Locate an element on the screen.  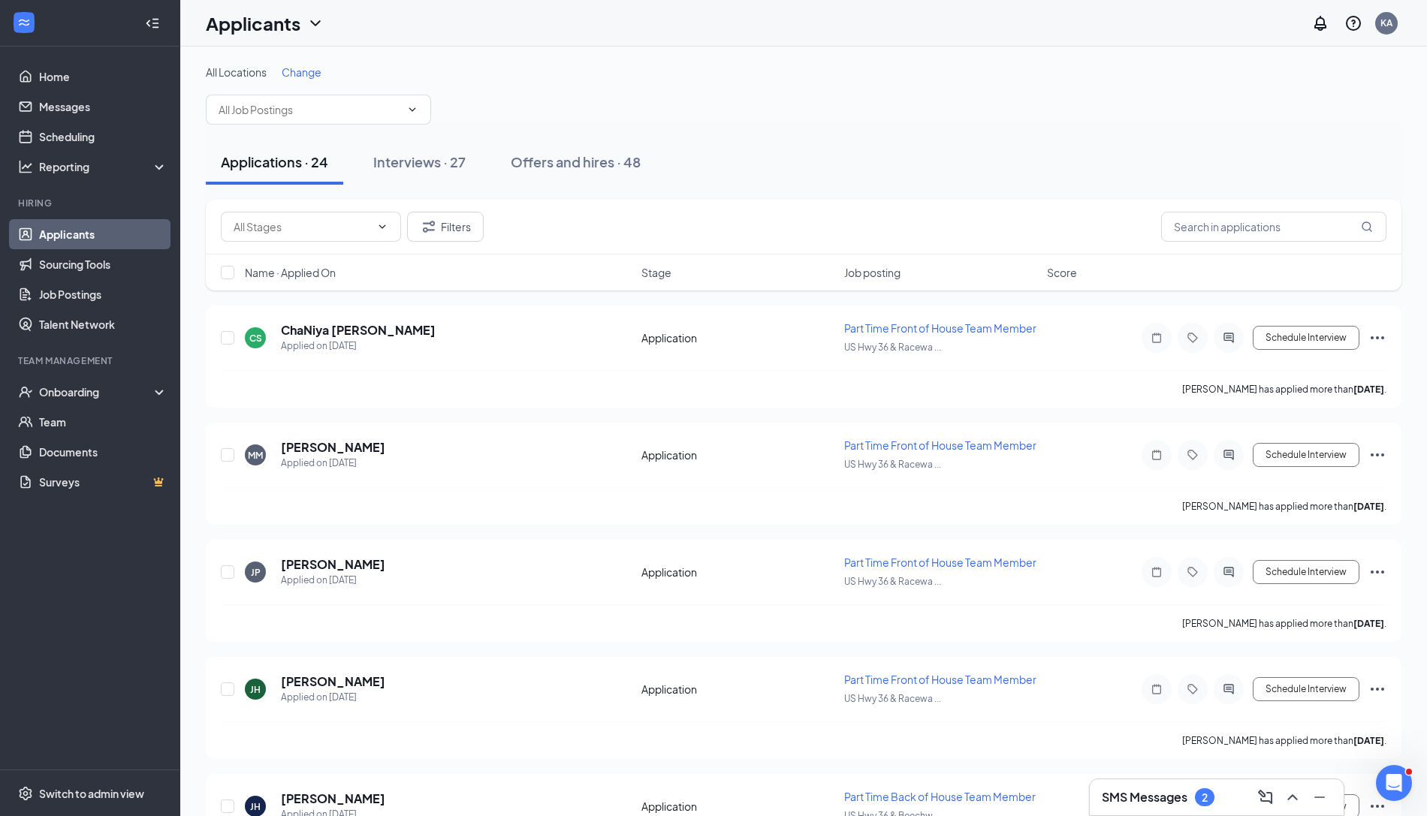
input: All Stages is located at coordinates (302, 227).